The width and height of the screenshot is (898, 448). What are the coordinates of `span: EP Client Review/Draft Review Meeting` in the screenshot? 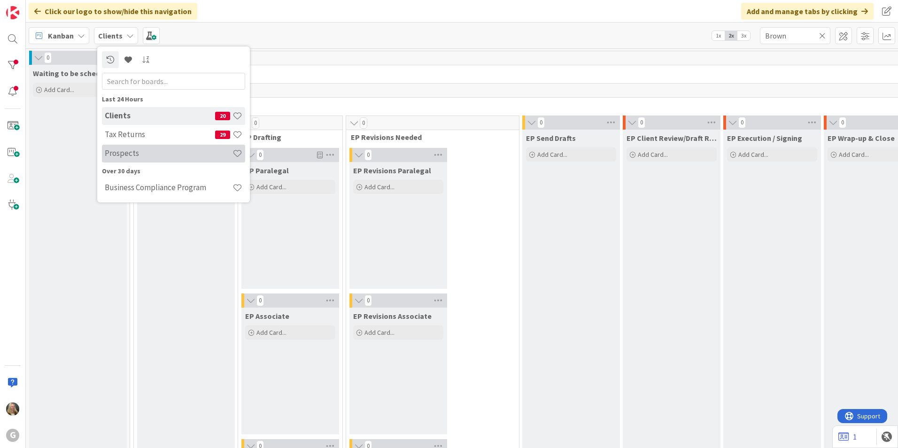 It's located at (672, 138).